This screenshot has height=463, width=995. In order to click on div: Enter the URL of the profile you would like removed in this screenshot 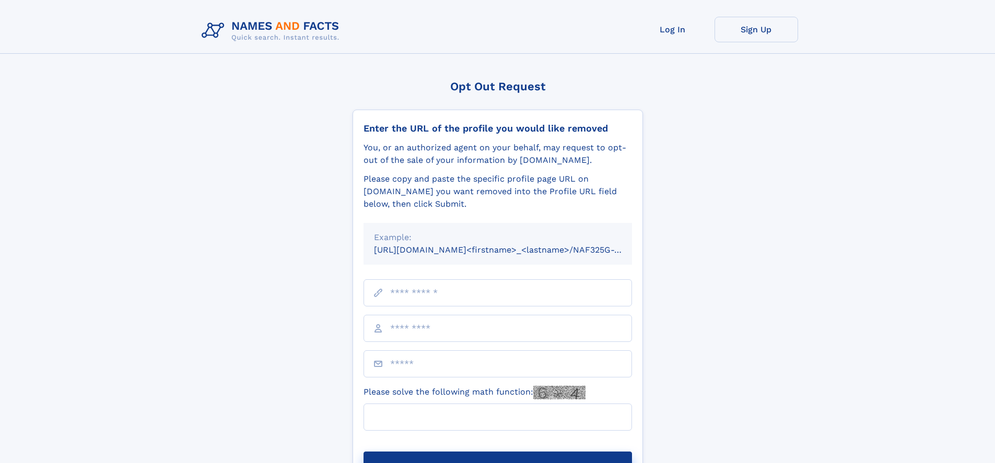, I will do `click(498, 129)`.